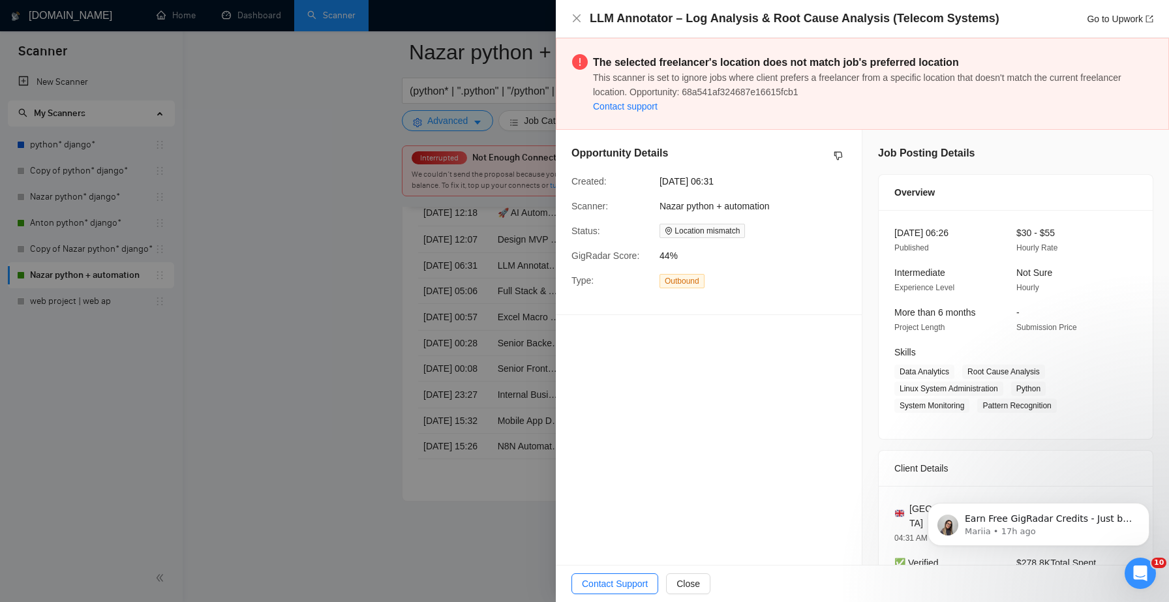  Describe the element at coordinates (614, 584) in the screenshot. I see `span: Contact Support` at that location.